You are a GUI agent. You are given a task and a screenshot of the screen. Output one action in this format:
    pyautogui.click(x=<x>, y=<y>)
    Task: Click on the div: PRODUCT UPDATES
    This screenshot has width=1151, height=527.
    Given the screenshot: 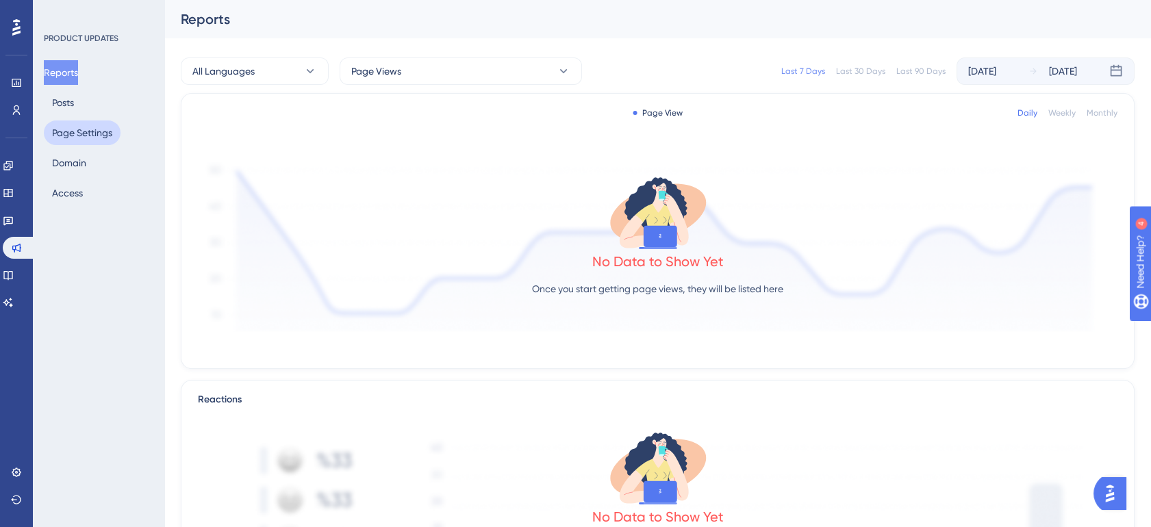 What is the action you would take?
    pyautogui.click(x=81, y=38)
    